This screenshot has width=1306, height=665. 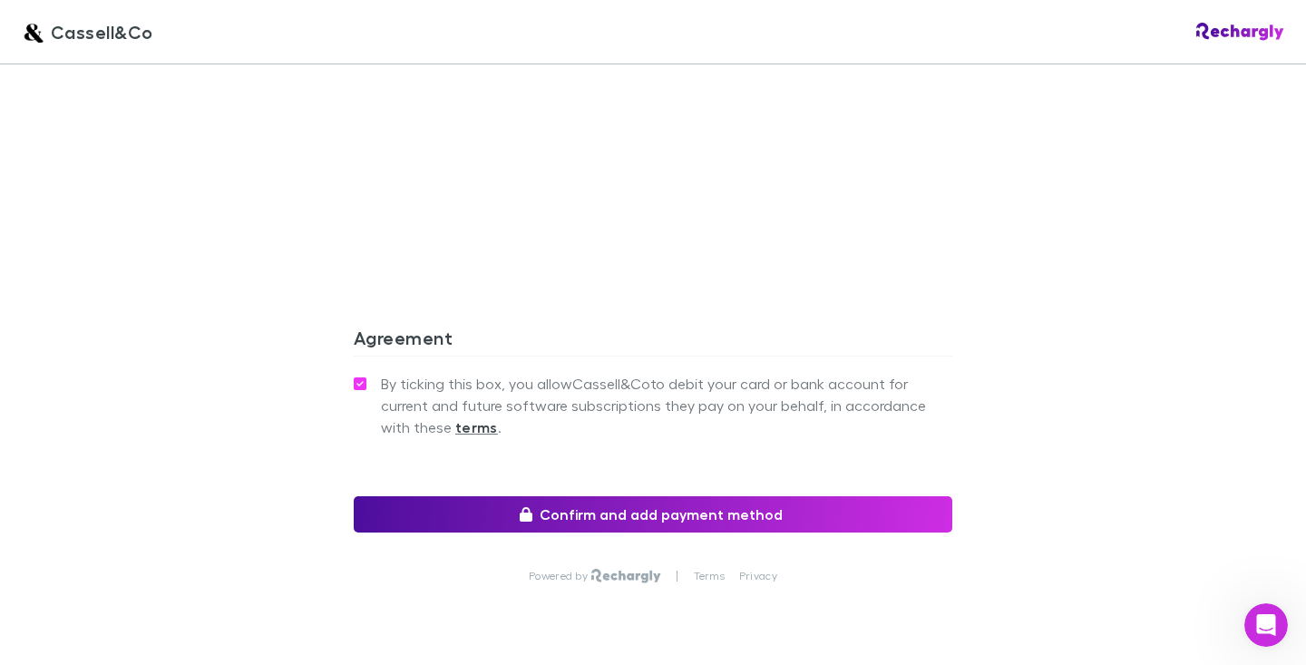 What do you see at coordinates (102, 32) in the screenshot?
I see `span: Cassell&Co` at bounding box center [102, 32].